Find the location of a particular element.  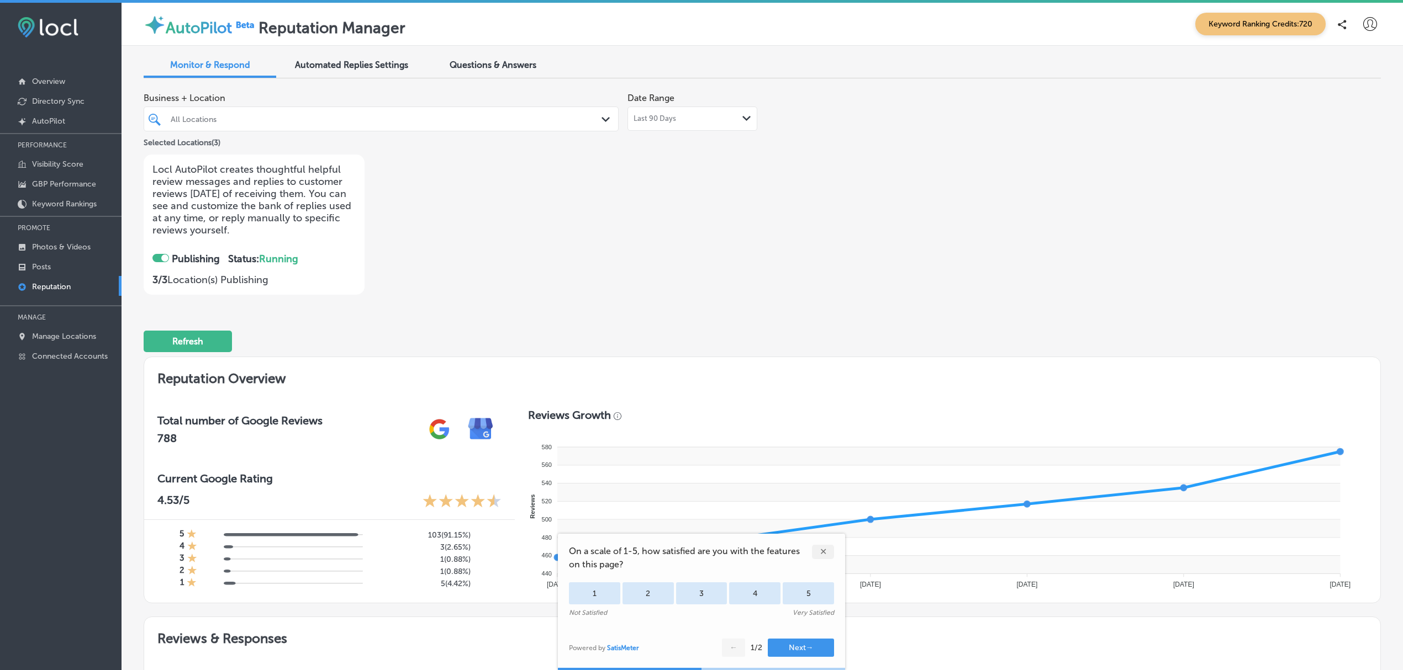

tspan: 520 is located at coordinates (547, 501).